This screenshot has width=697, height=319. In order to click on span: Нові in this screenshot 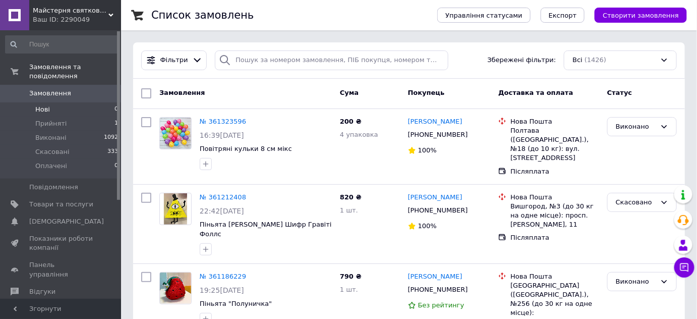, I will do `click(42, 109)`.